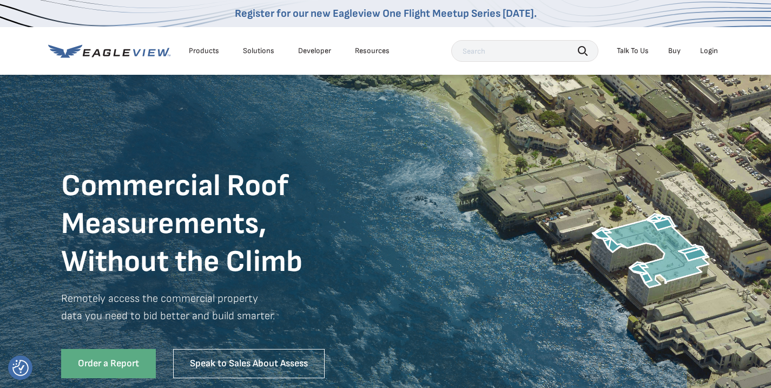  What do you see at coordinates (259, 51) in the screenshot?
I see `div: Solutions` at bounding box center [259, 51].